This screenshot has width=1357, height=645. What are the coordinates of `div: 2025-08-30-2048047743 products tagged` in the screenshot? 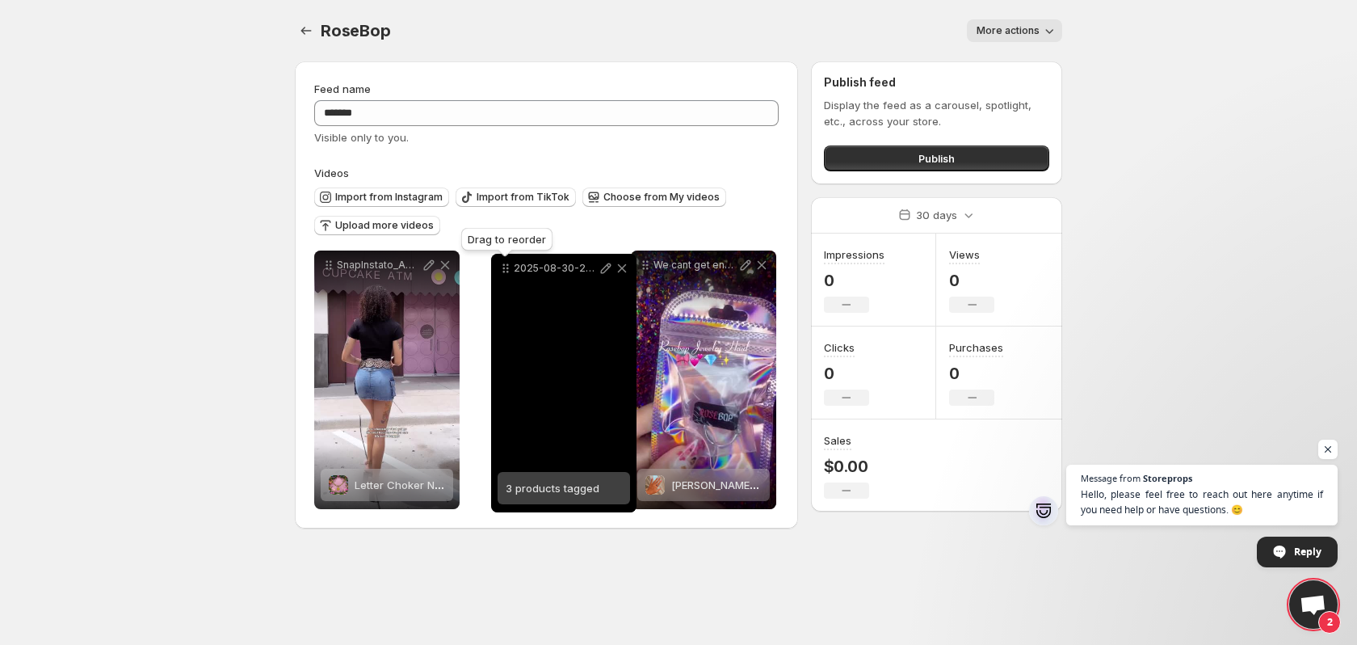 It's located at (564, 383).